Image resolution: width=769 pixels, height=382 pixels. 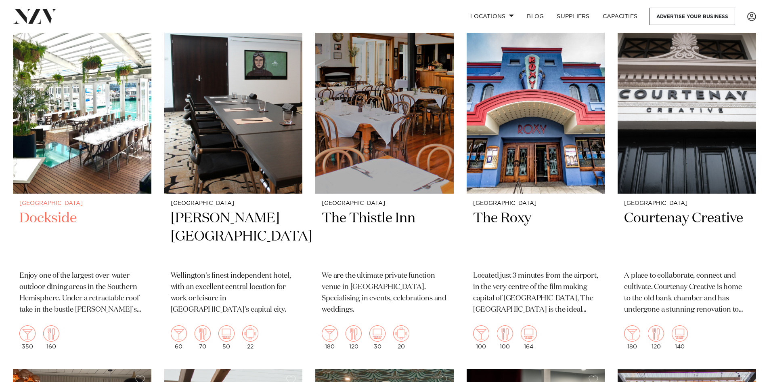 What do you see at coordinates (82, 293) in the screenshot?
I see `p: Enjoy one of the largest over-water outdoor dining areas in the Southern Hemisphere. Under a retr...` at bounding box center [82, 293].